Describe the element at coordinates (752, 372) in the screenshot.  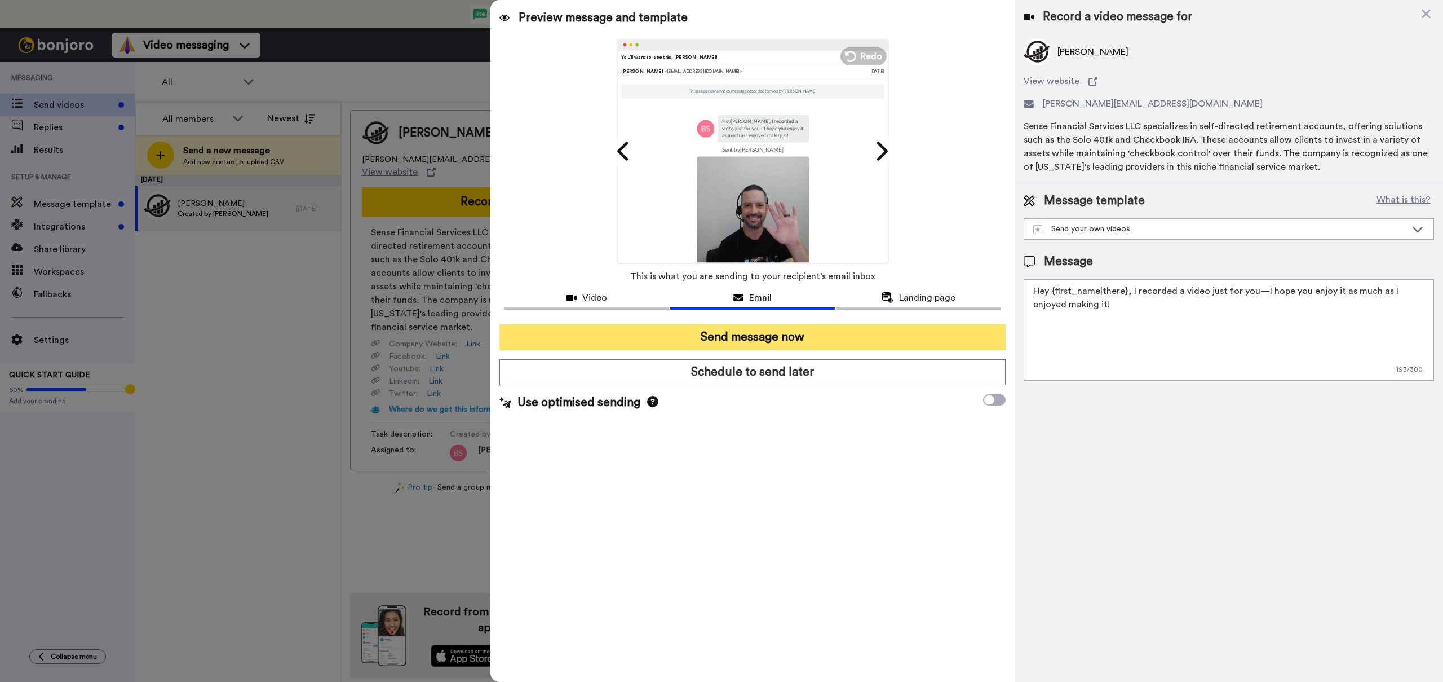
I see `button: Schedule to send later` at that location.